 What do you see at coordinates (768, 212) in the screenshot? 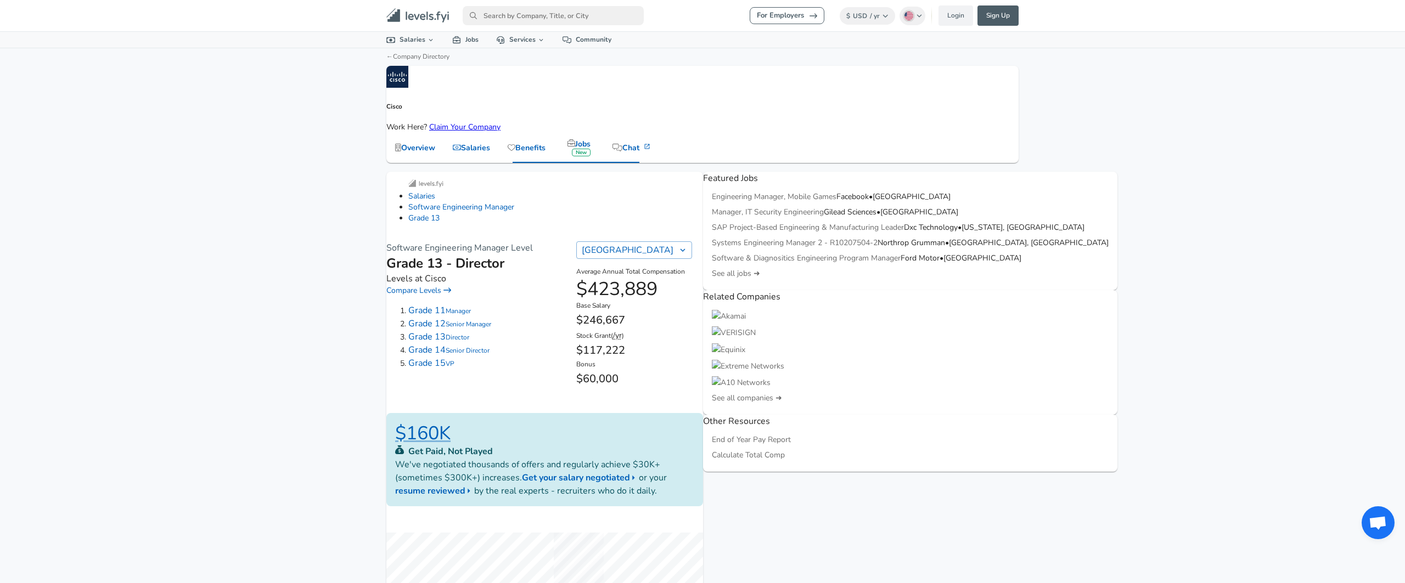
I see `a: Manager, IT Security Engineering` at bounding box center [768, 212].